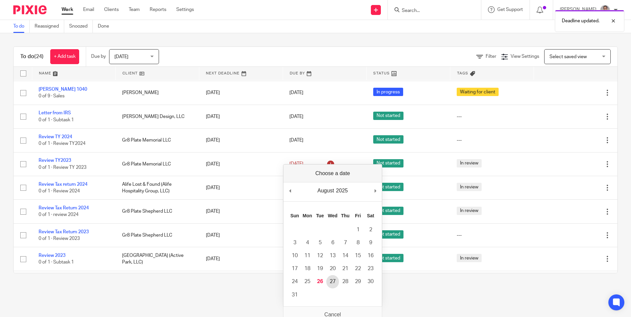  What do you see at coordinates (295, 295) in the screenshot?
I see `button: 31` at bounding box center [295, 295].